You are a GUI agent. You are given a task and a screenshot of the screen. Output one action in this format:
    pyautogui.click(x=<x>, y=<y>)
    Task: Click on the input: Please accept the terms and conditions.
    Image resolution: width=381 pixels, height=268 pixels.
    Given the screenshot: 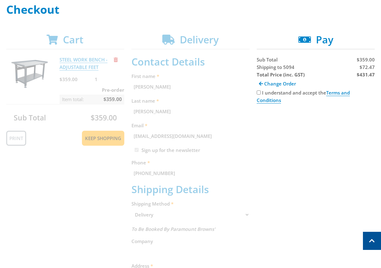 What is the action you would take?
    pyautogui.click(x=259, y=92)
    